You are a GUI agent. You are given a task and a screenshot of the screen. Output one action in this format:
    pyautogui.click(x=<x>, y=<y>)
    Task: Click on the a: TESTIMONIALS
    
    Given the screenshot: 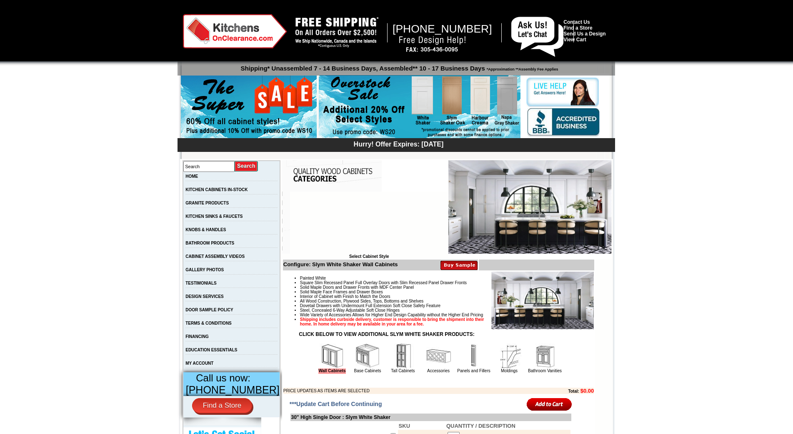 What is the action you would take?
    pyautogui.click(x=201, y=283)
    